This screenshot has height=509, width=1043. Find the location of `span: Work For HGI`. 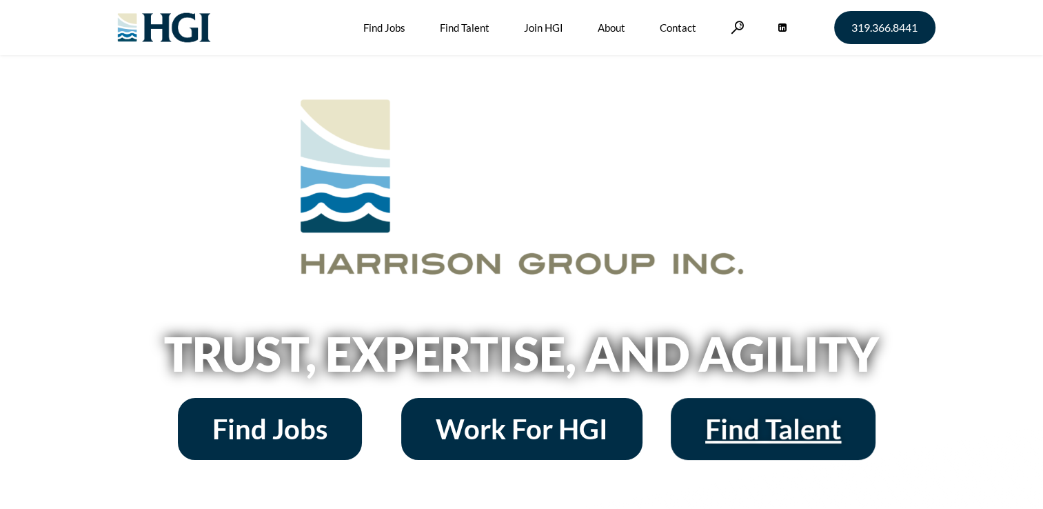

span: Work For HGI is located at coordinates (522, 429).